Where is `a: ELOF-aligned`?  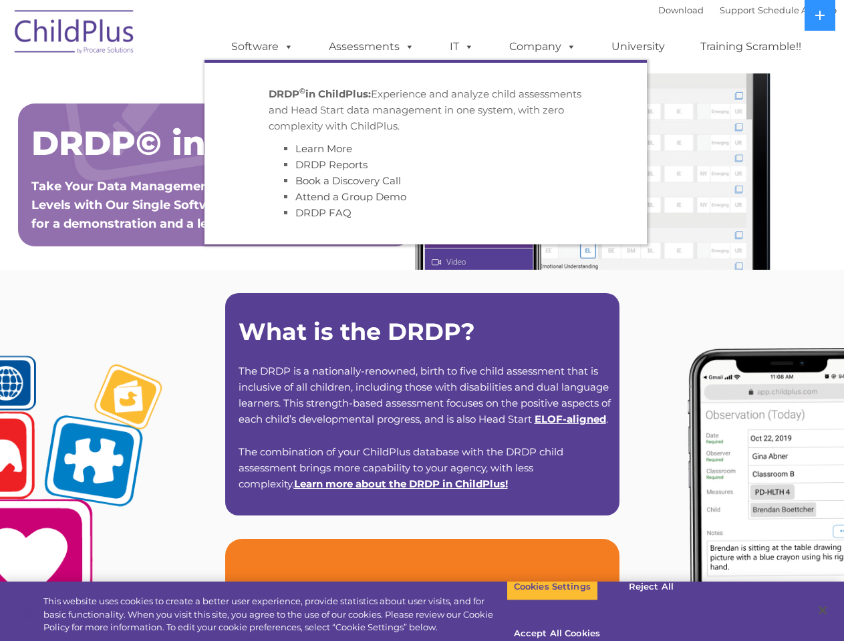
a: ELOF-aligned is located at coordinates (570, 419).